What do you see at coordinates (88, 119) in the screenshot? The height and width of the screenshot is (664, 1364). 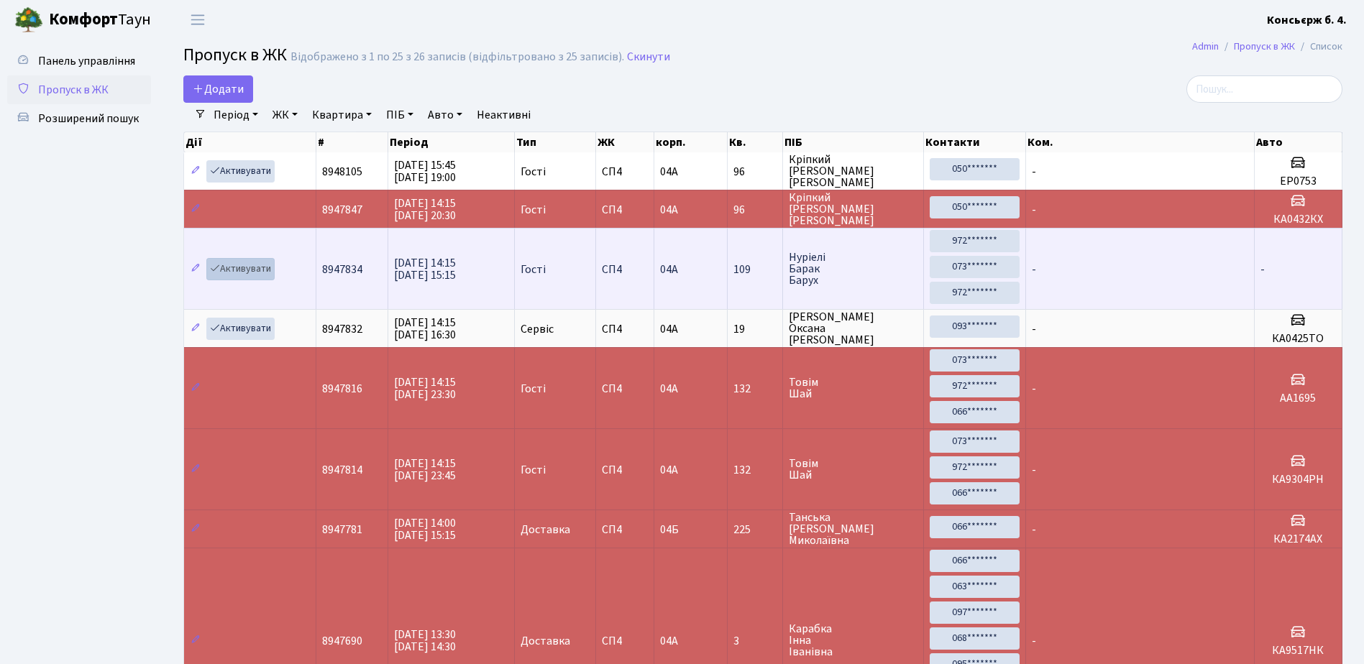 I see `span: Розширений пошук` at bounding box center [88, 119].